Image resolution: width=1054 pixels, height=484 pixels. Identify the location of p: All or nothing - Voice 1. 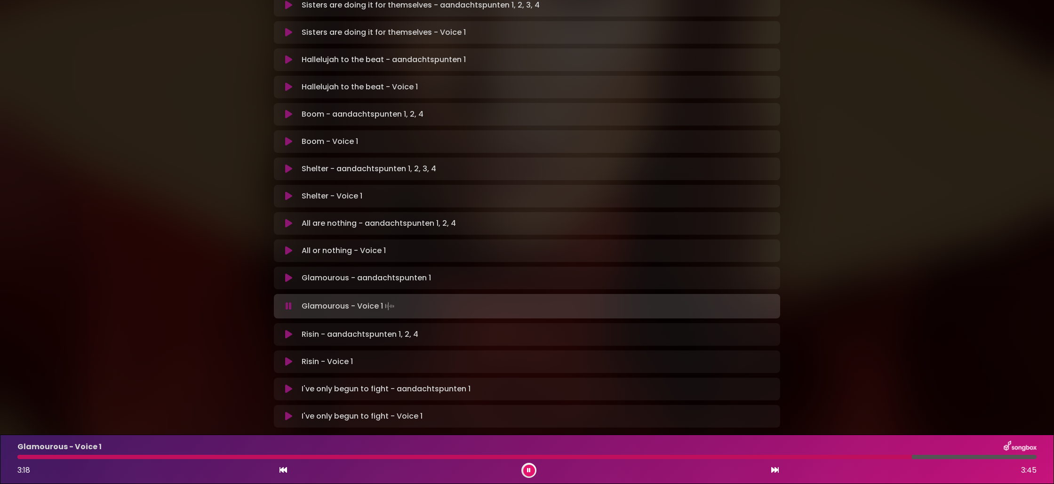
(343, 251).